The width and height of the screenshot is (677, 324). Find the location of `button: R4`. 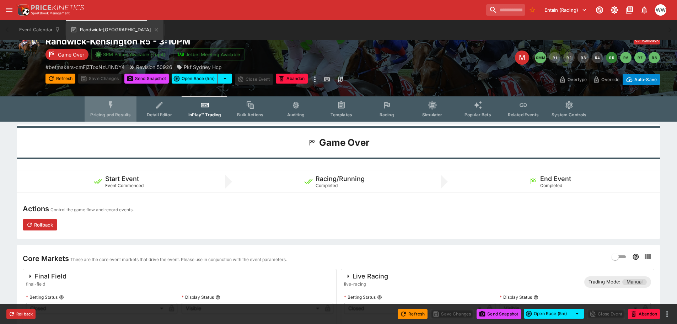

button: R4 is located at coordinates (597, 58).